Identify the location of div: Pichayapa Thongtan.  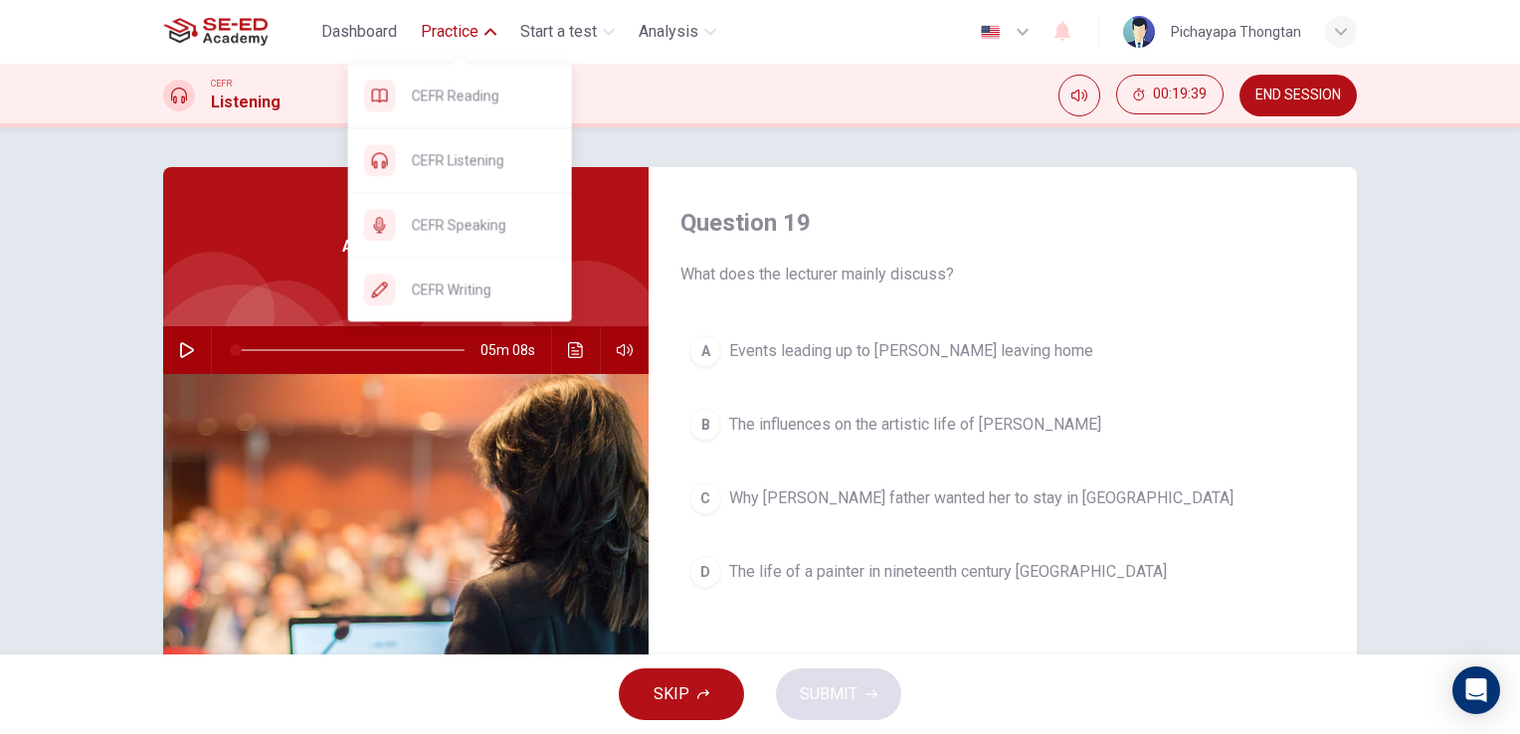
(1236, 32).